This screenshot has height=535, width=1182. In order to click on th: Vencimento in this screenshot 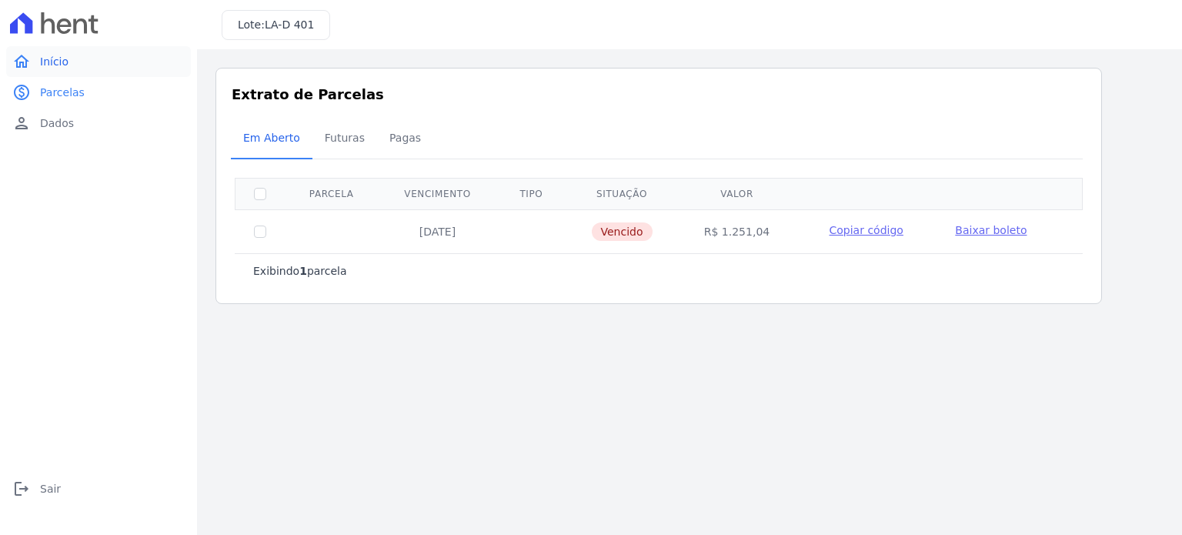, I will do `click(437, 193)`.